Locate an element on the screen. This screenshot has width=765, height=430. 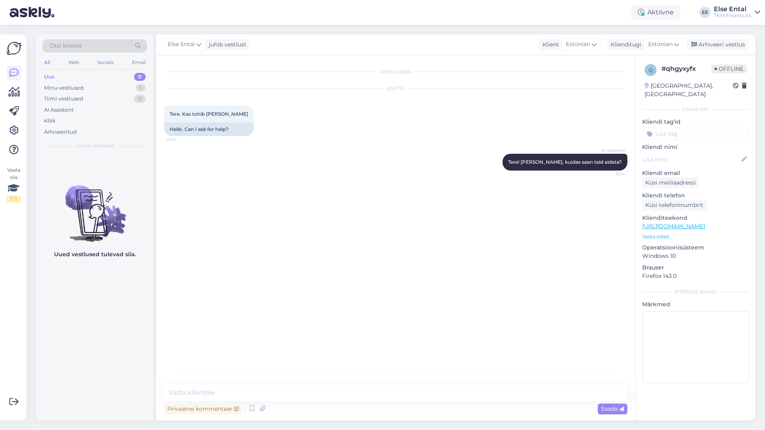
p: Uued vestlused tulevad siia. is located at coordinates (95, 254).